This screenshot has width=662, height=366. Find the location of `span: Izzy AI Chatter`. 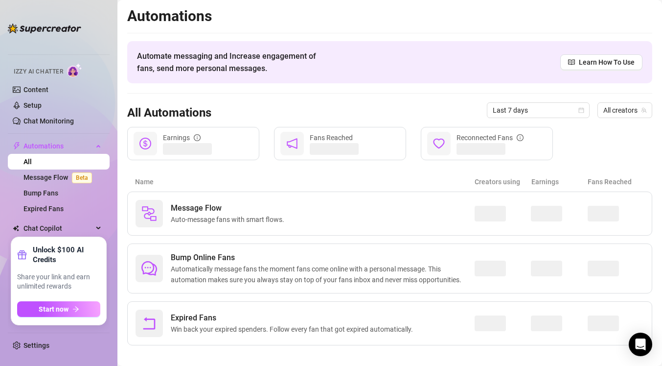

span: Izzy AI Chatter is located at coordinates (38, 71).